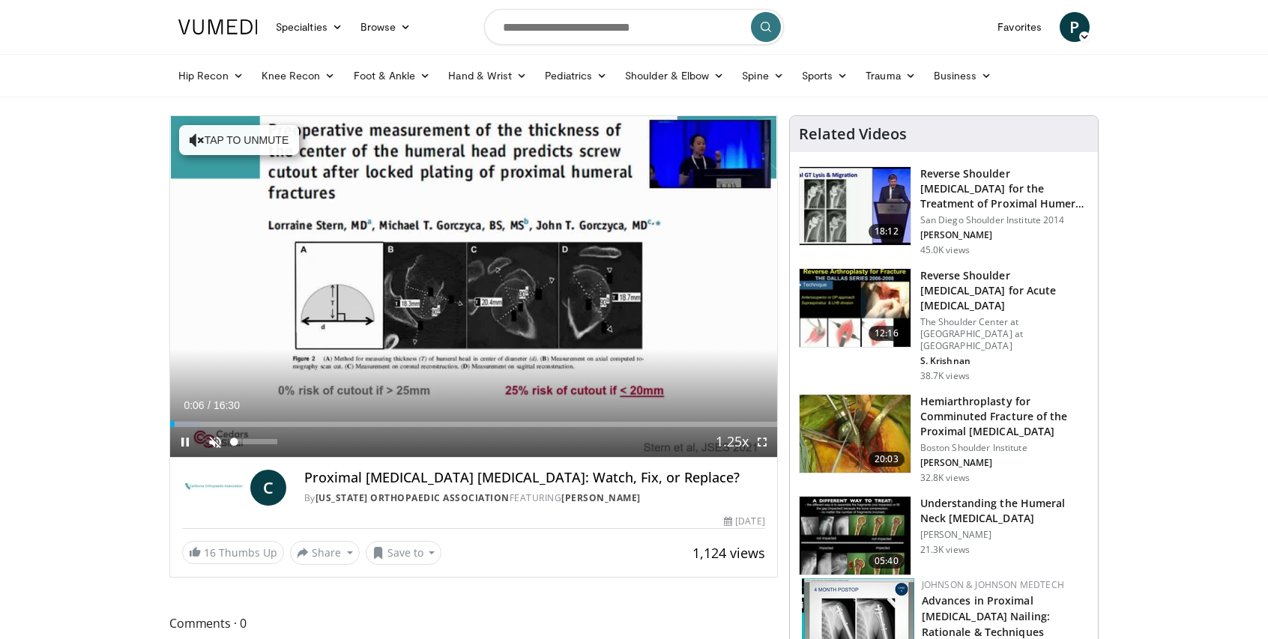 Image resolution: width=1268 pixels, height=639 pixels. I want to click on a: Knee Recon, so click(298, 76).